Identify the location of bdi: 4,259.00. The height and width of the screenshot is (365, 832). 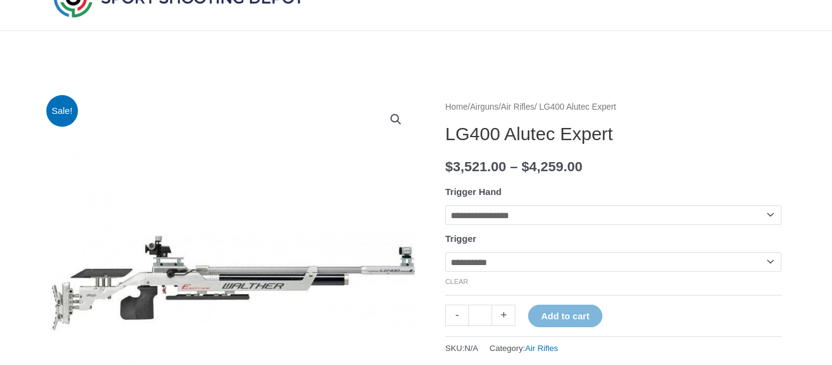
(552, 166).